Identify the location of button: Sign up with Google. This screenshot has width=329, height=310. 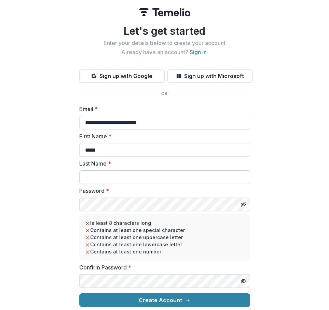
(122, 76).